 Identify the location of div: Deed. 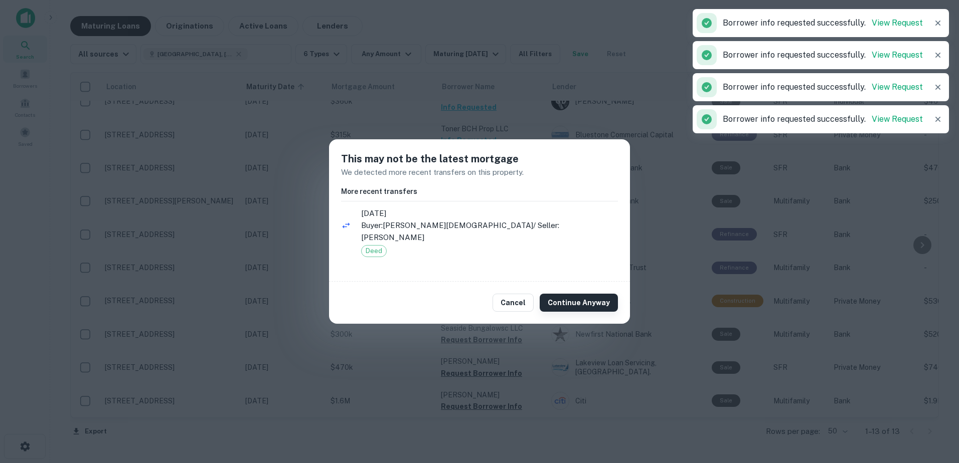
(374, 251).